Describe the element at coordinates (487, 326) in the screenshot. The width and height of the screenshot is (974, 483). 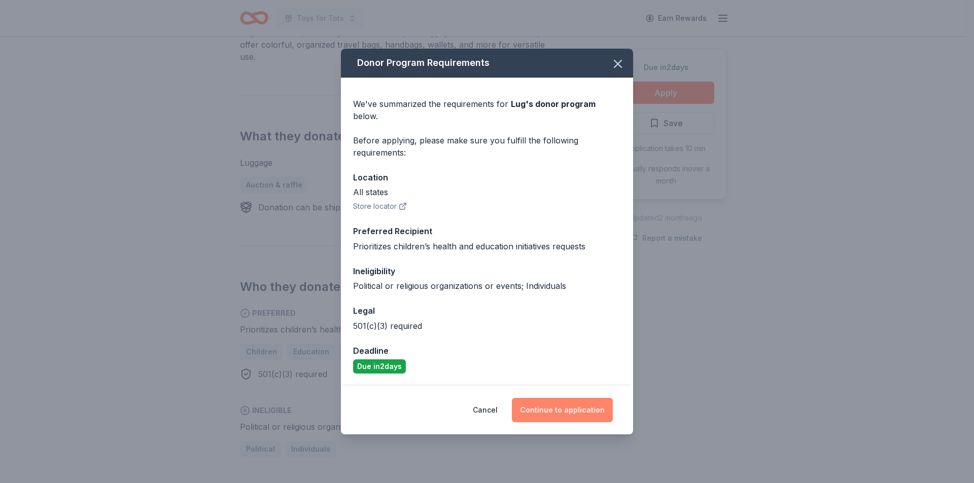
I see `div: 501(c)(3) required` at that location.